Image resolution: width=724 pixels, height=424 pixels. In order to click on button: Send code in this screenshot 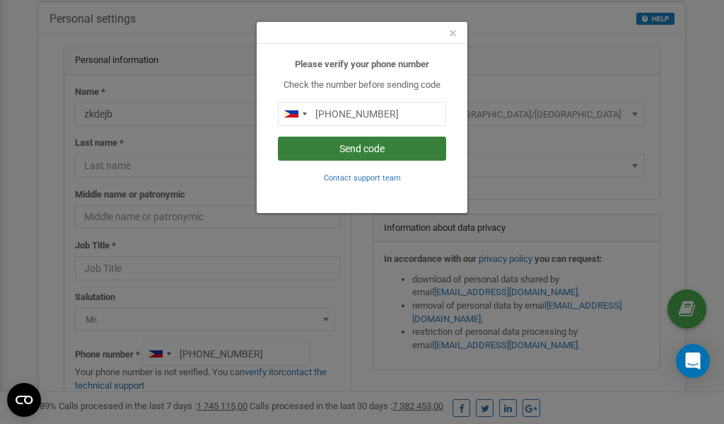, I will do `click(362, 149)`.